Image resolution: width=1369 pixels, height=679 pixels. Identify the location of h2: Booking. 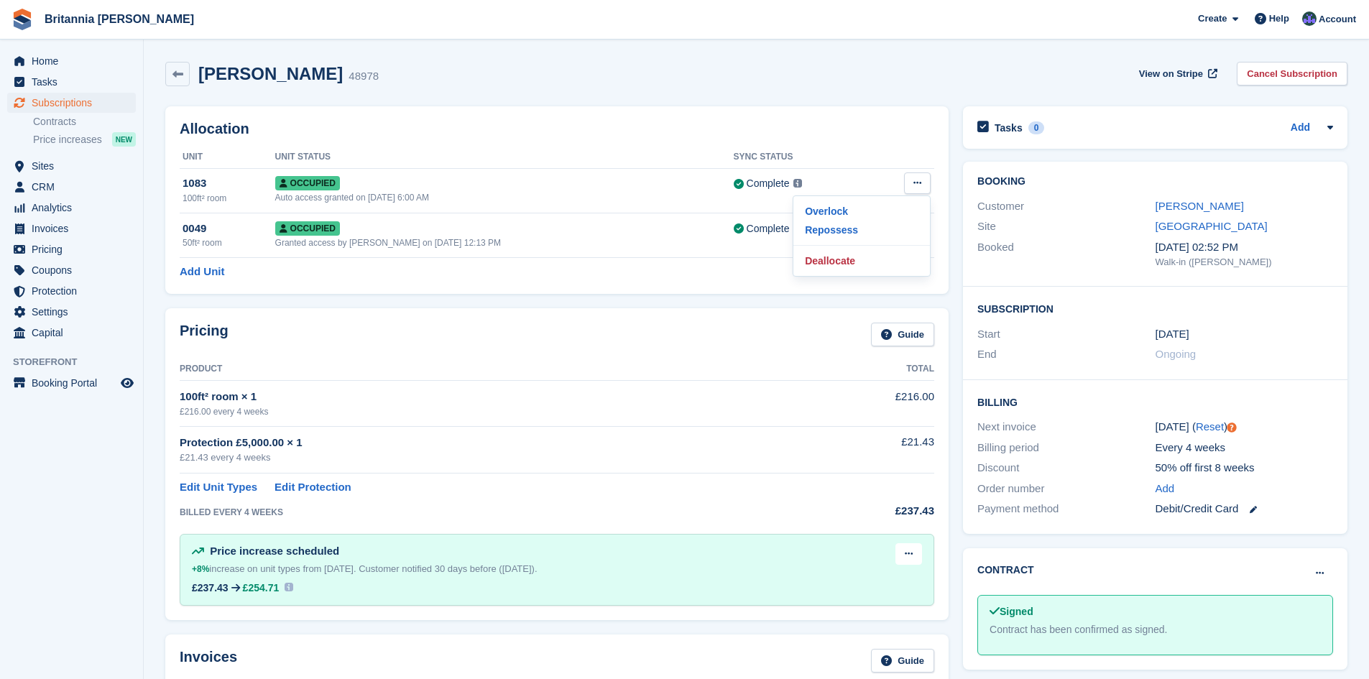
(1155, 182).